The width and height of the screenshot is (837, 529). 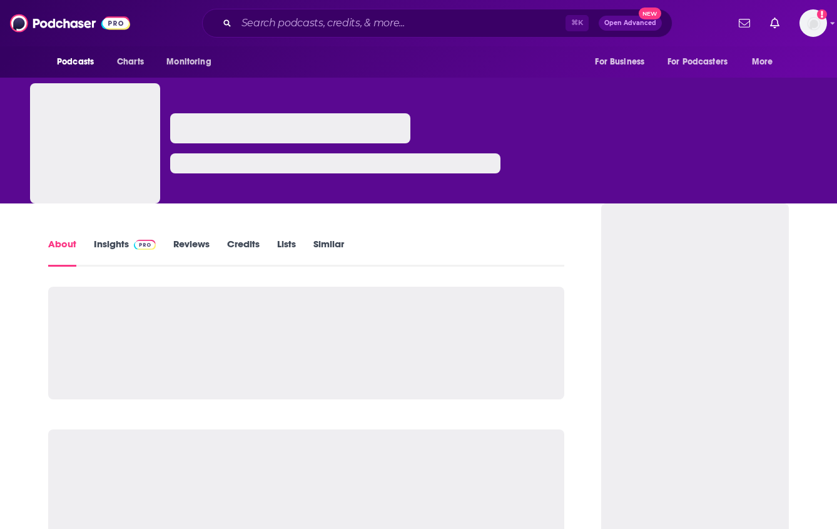 What do you see at coordinates (650, 13) in the screenshot?
I see `span: New` at bounding box center [650, 13].